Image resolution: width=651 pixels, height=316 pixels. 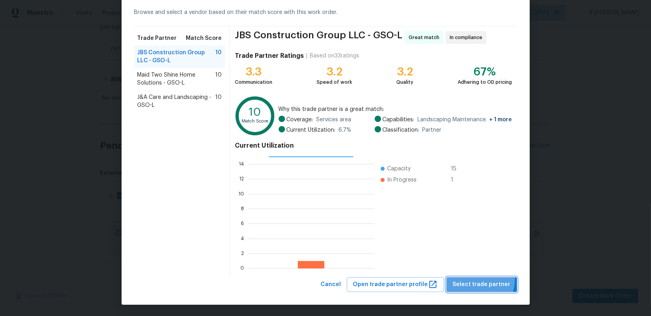 I want to click on text: 14, so click(x=241, y=164).